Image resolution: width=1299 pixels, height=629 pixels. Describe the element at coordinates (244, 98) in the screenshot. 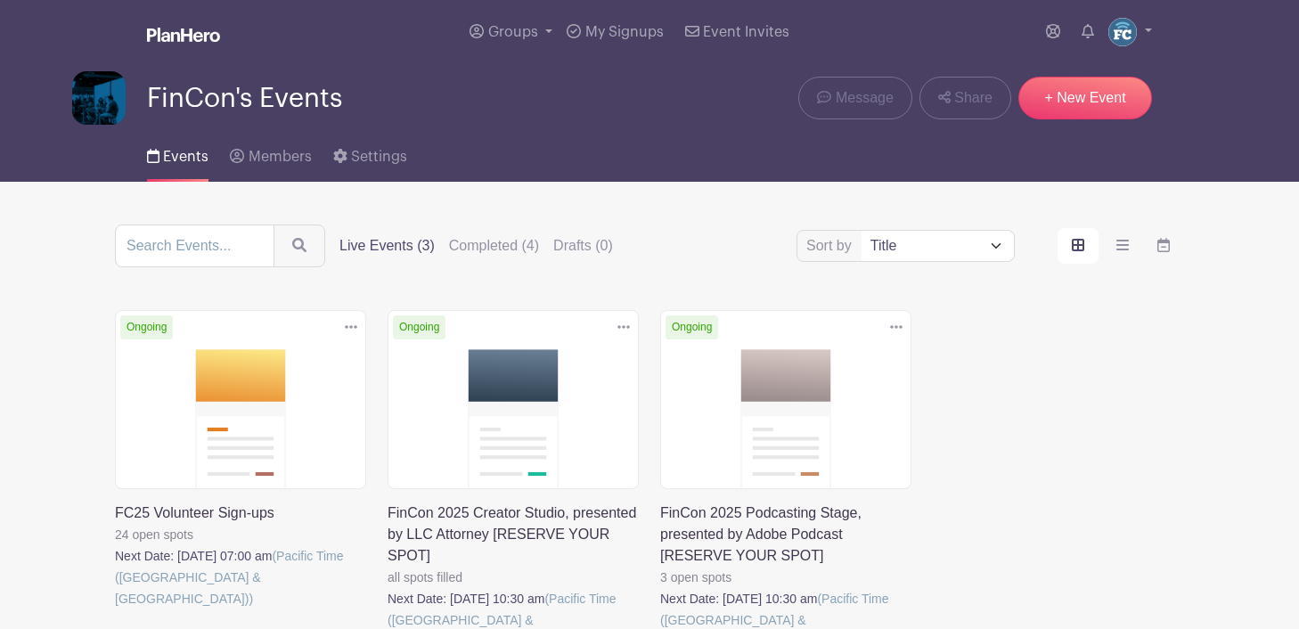

I see `span: FinCon's Events` at that location.